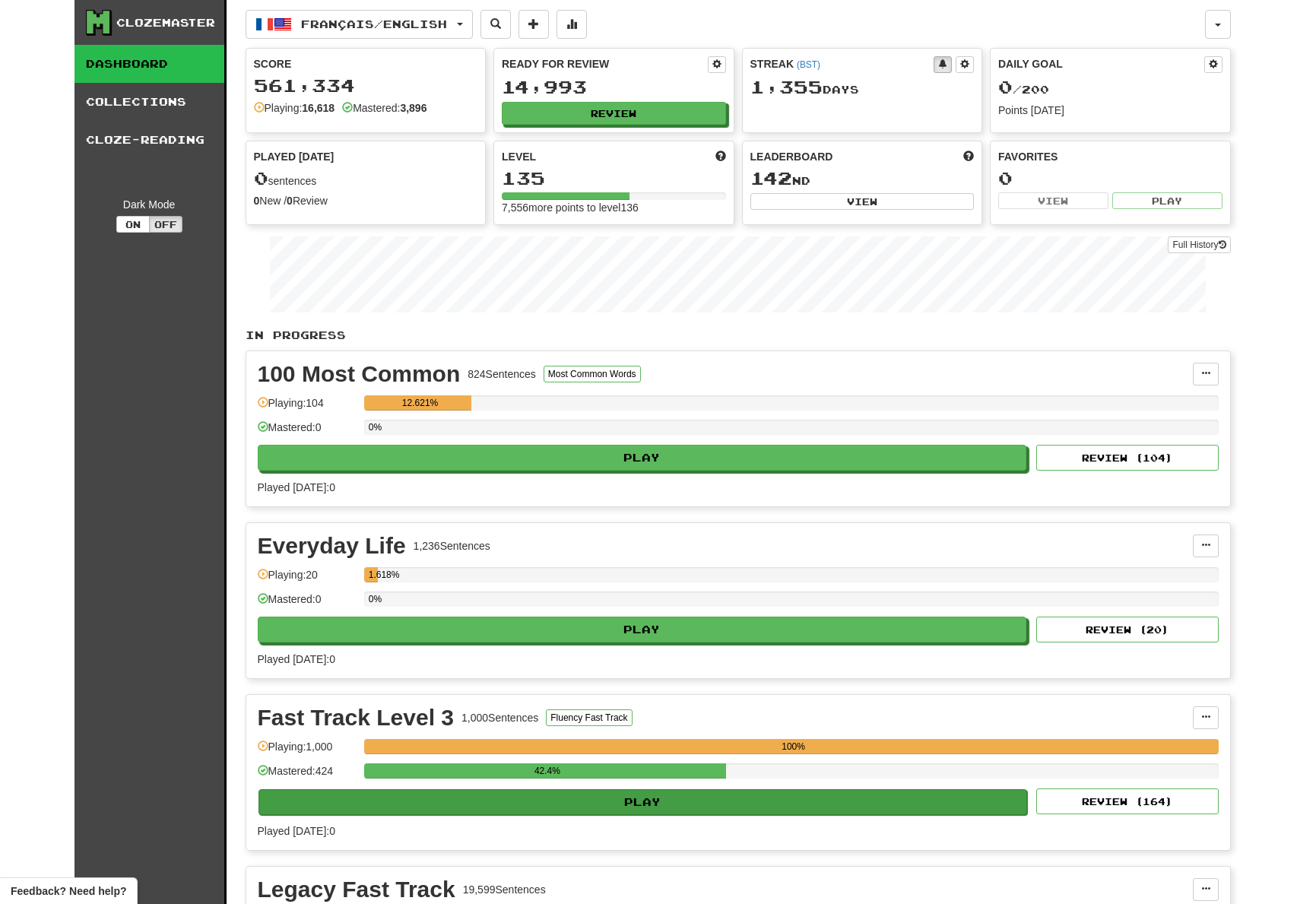 Image resolution: width=1316 pixels, height=904 pixels. Describe the element at coordinates (519, 157) in the screenshot. I see `span: Level` at that location.